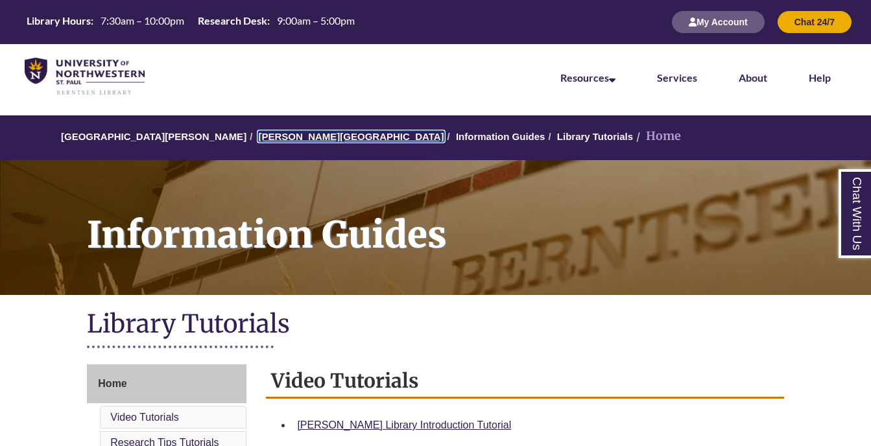 The width and height of the screenshot is (871, 446). What do you see at coordinates (718, 21) in the screenshot?
I see `a: My Account` at bounding box center [718, 21].